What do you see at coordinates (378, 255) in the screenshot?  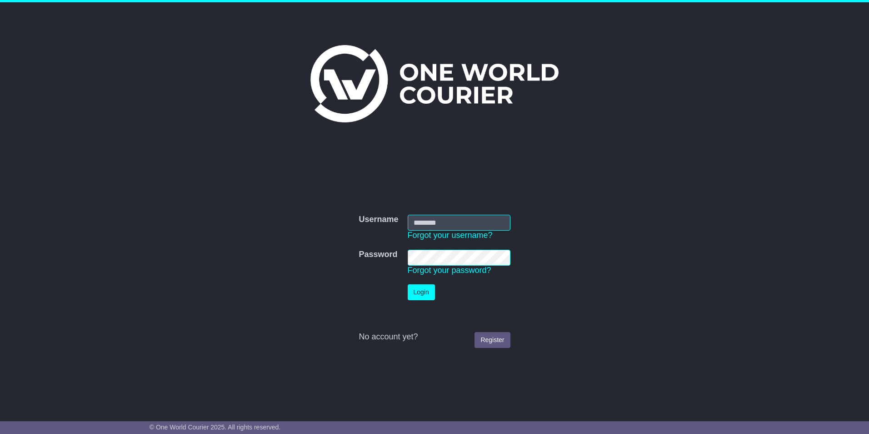 I see `label: Password` at bounding box center [378, 255].